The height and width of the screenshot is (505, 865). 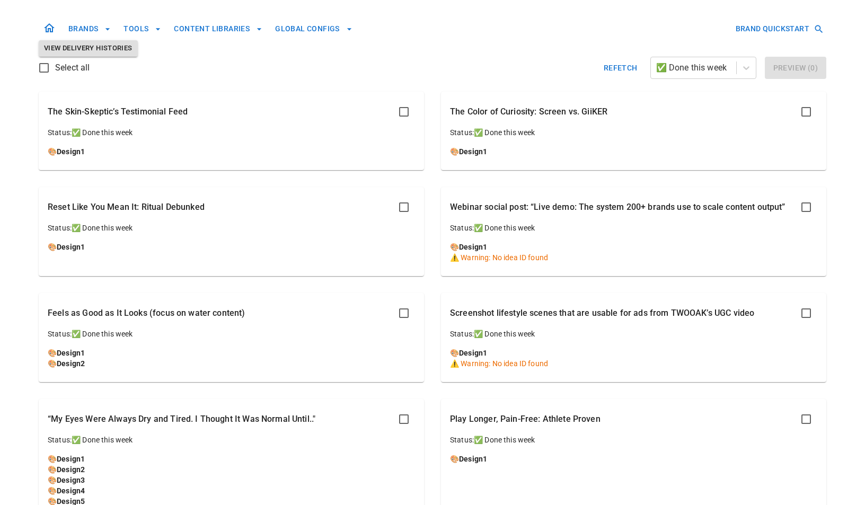 What do you see at coordinates (621, 68) in the screenshot?
I see `button: Refetch` at bounding box center [621, 68].